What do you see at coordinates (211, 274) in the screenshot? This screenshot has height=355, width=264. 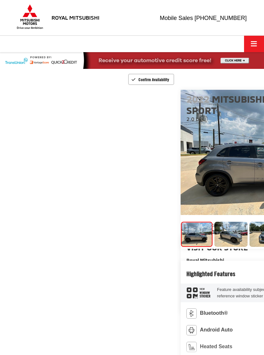 I see `h2: Highlighted Features` at bounding box center [211, 274].